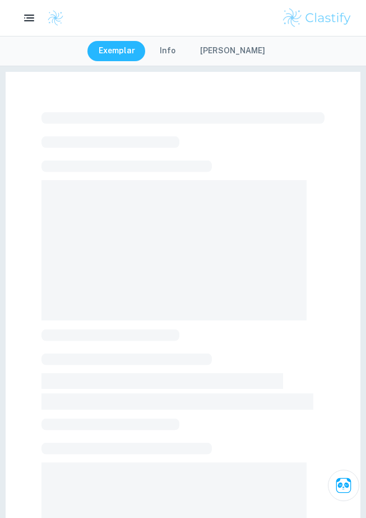 Image resolution: width=366 pixels, height=518 pixels. I want to click on button: Exemplar, so click(117, 51).